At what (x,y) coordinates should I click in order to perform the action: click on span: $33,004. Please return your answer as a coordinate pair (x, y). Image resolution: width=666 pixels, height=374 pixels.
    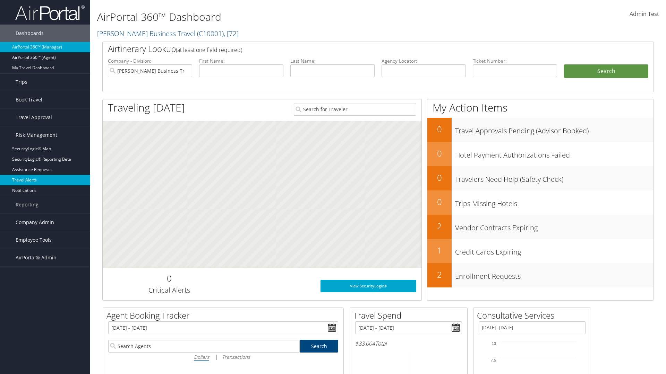
    Looking at the image, I should click on (365, 344).